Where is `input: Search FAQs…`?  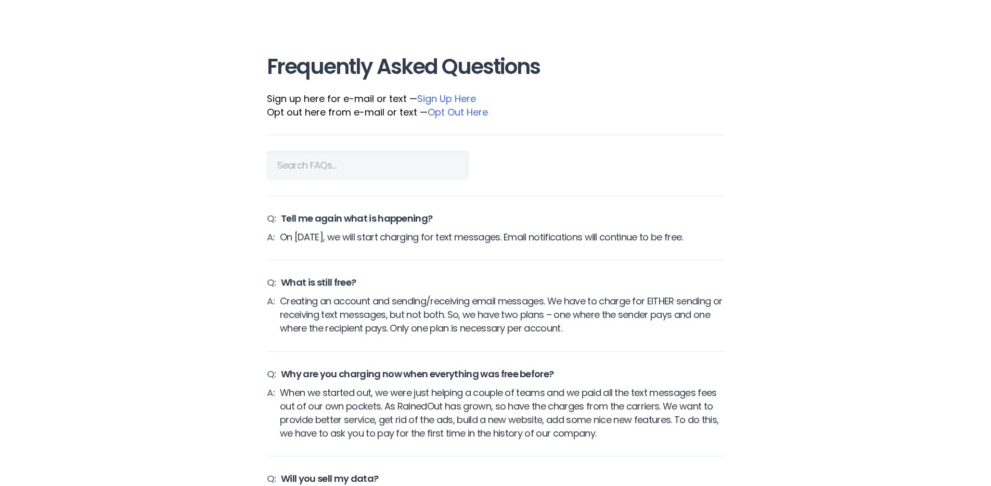 input: Search FAQs… is located at coordinates (368, 165).